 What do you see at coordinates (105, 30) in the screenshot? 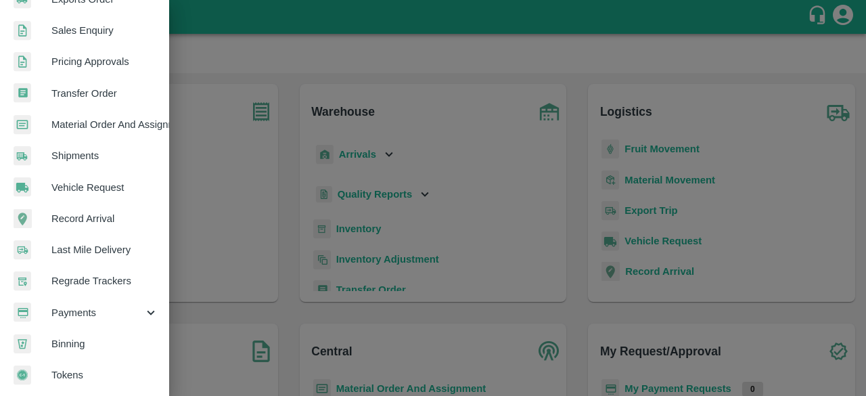
I see `span: Sales Enquiry` at bounding box center [105, 30].